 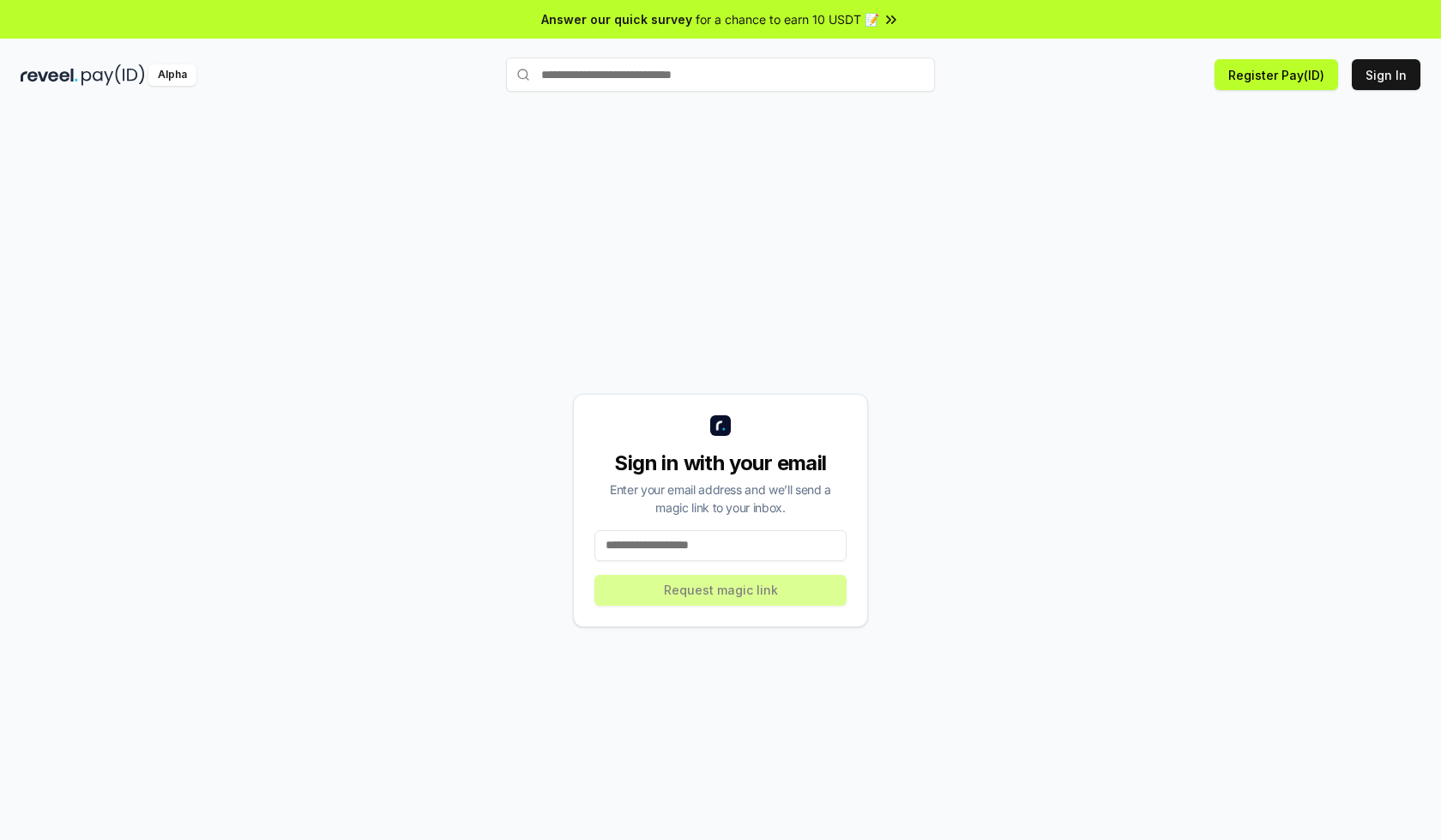 What do you see at coordinates (113, 75) in the screenshot?
I see `img: pay_id` at bounding box center [113, 75].